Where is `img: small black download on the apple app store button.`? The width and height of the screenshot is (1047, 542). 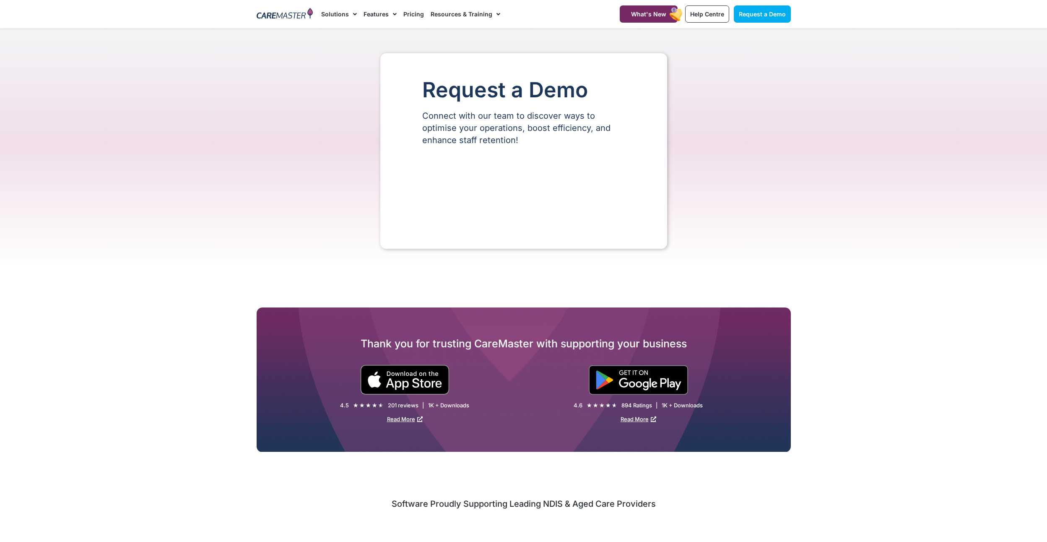 img: small black download on the apple app store button. is located at coordinates (404, 379).